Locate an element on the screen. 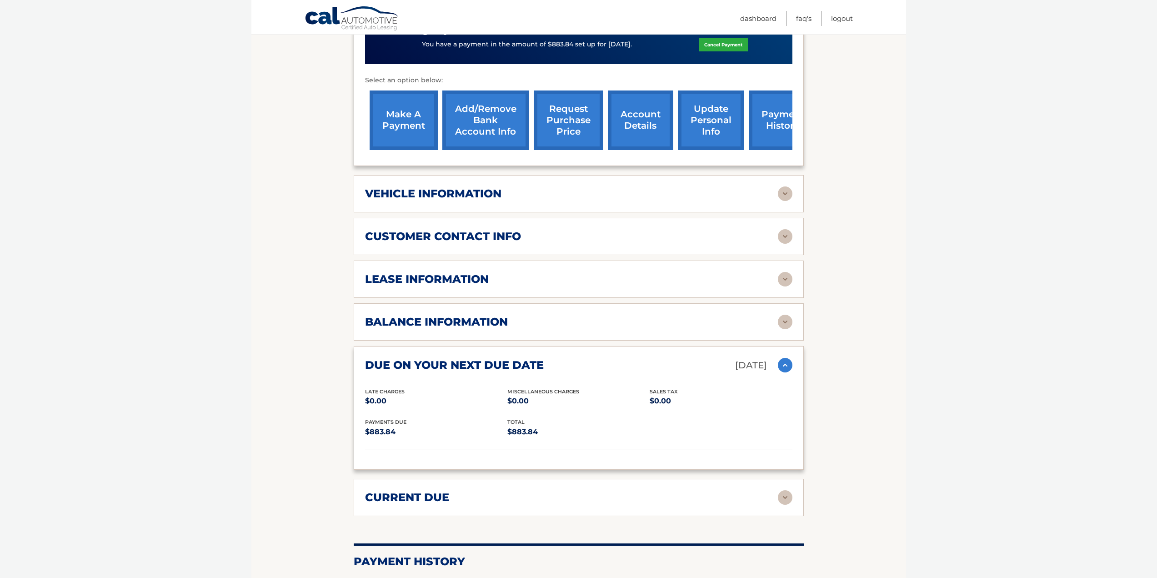  p: Select an option below: is located at coordinates (579, 80).